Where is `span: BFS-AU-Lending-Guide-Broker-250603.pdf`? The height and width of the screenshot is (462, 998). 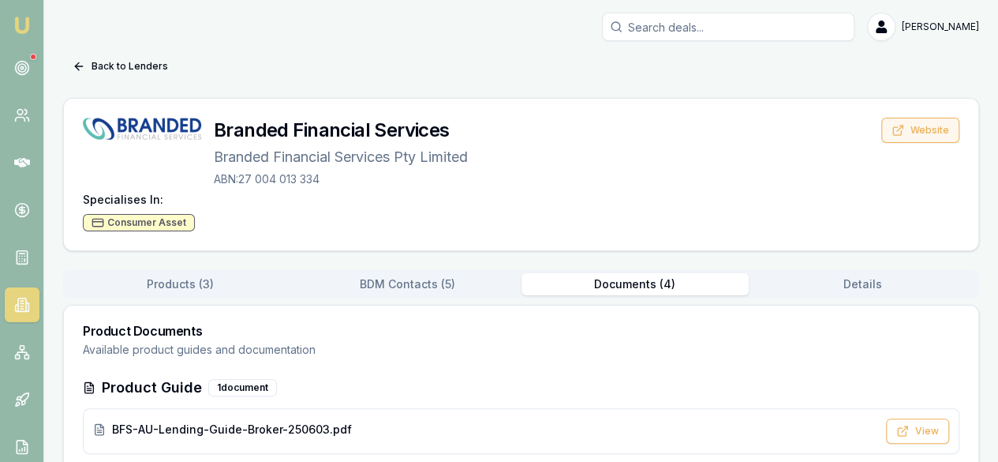 span: BFS-AU-Lending-Guide-Broker-250603.pdf is located at coordinates (232, 429).